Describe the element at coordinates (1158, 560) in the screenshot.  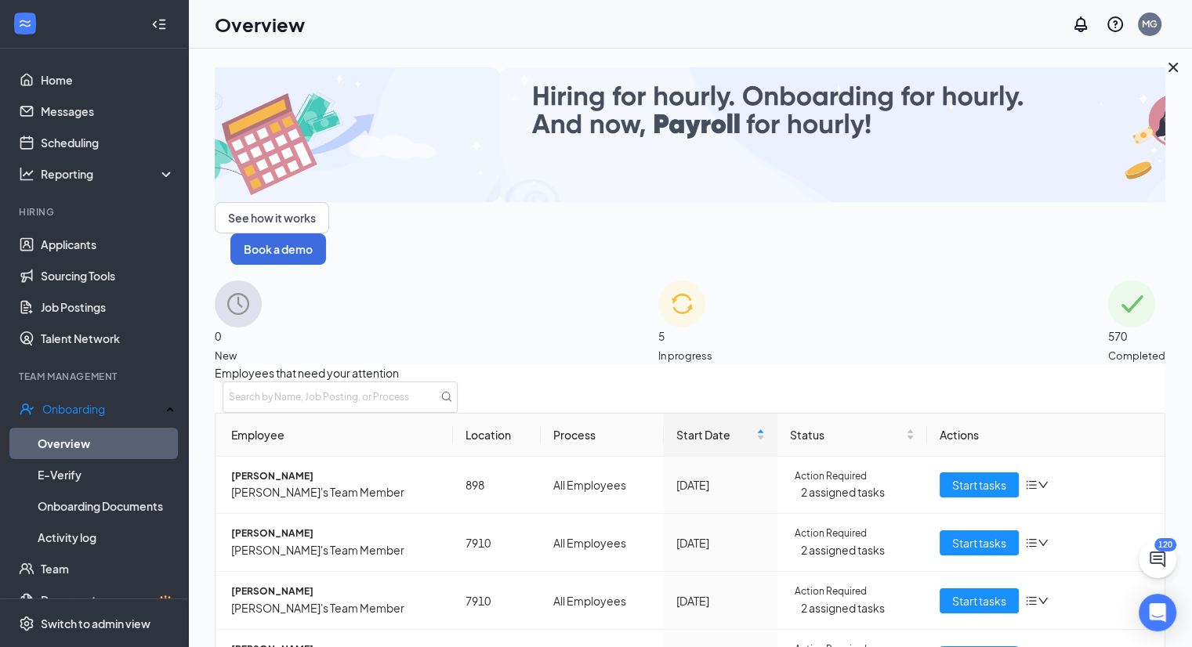
I see `button: ChatActive` at that location.